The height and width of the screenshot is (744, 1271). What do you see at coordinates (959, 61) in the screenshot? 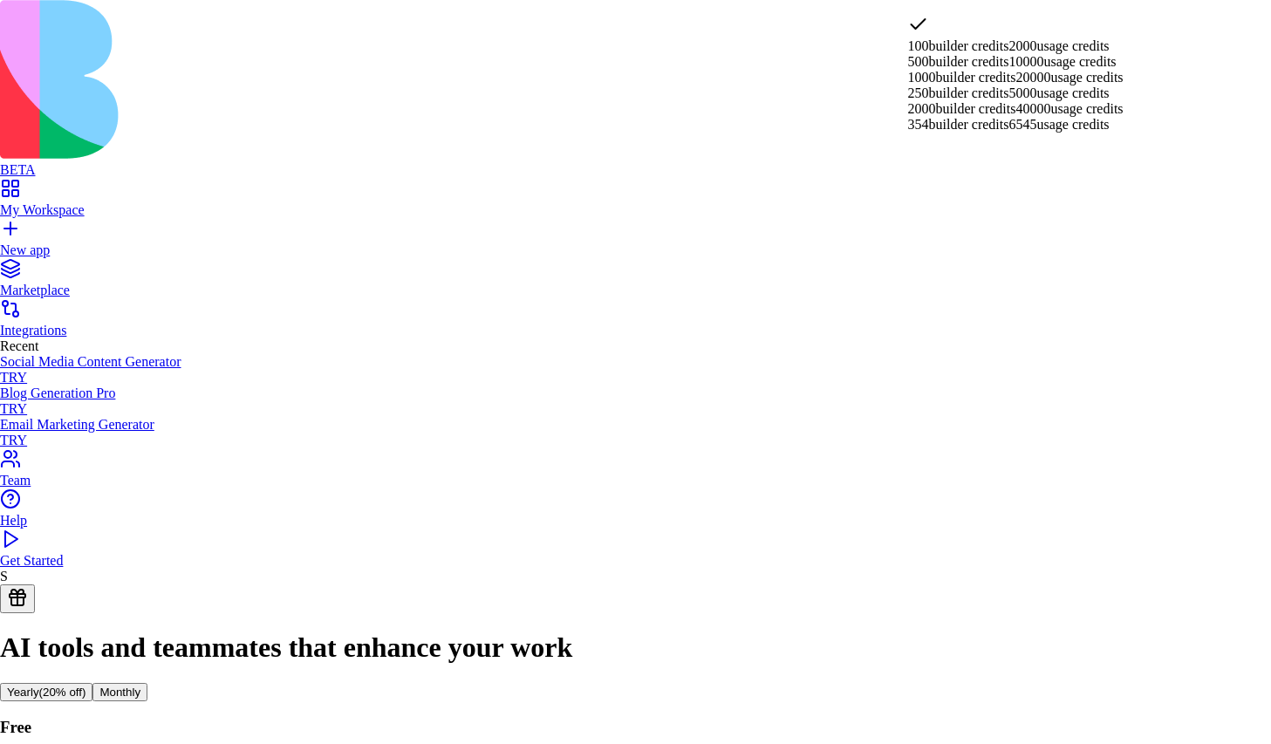
I see `span: 500 builder credits` at bounding box center [959, 61].